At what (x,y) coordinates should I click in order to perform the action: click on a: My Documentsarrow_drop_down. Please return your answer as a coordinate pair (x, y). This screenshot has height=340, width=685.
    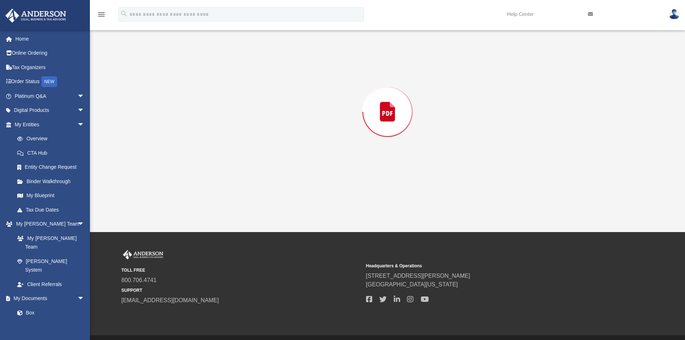
    Looking at the image, I should click on (48, 298).